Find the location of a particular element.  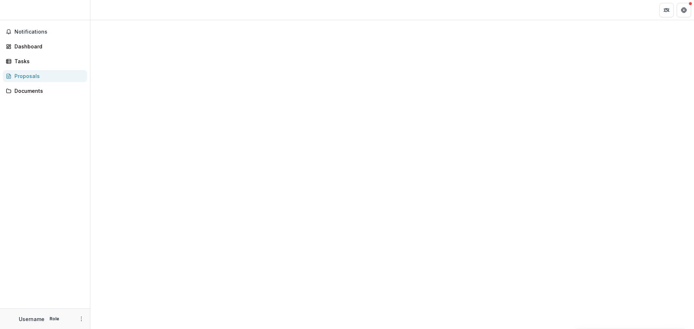

div: Documents is located at coordinates (48, 91).